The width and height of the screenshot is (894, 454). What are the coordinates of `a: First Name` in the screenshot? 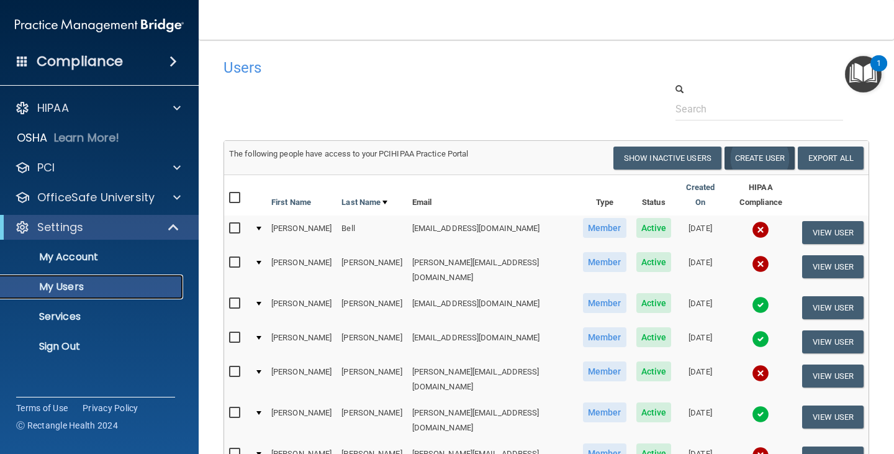 It's located at (291, 202).